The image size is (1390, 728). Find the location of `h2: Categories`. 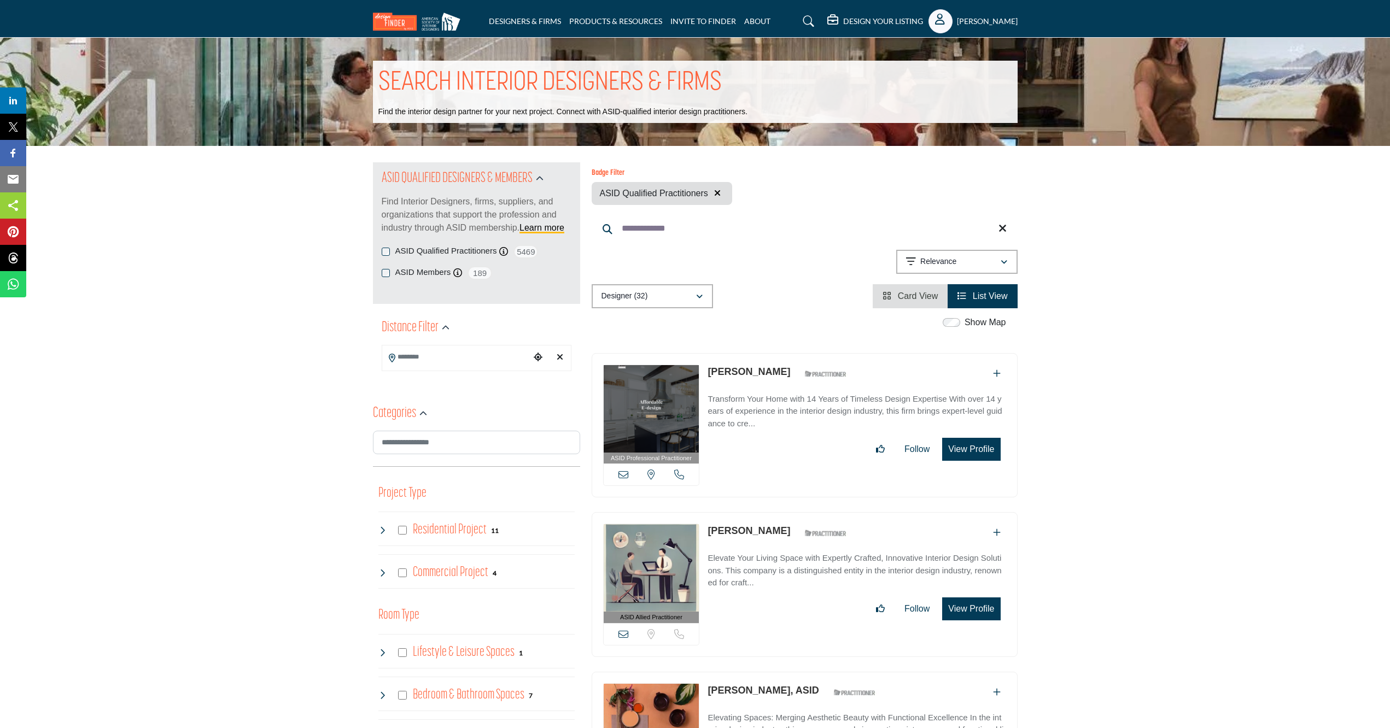

h2: Categories is located at coordinates (394, 414).